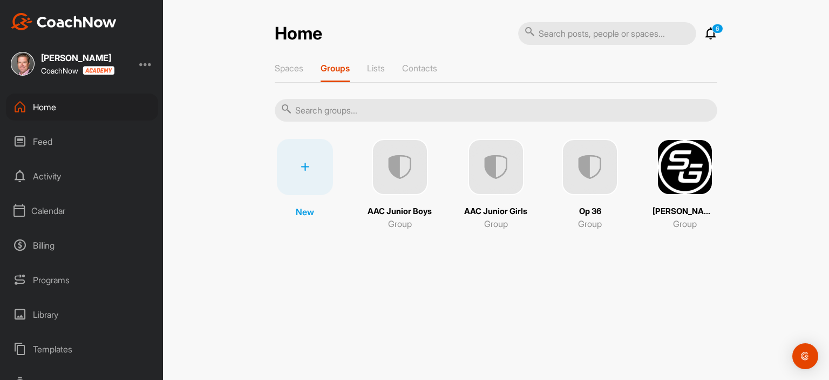  I want to click on div: Templates, so click(82, 349).